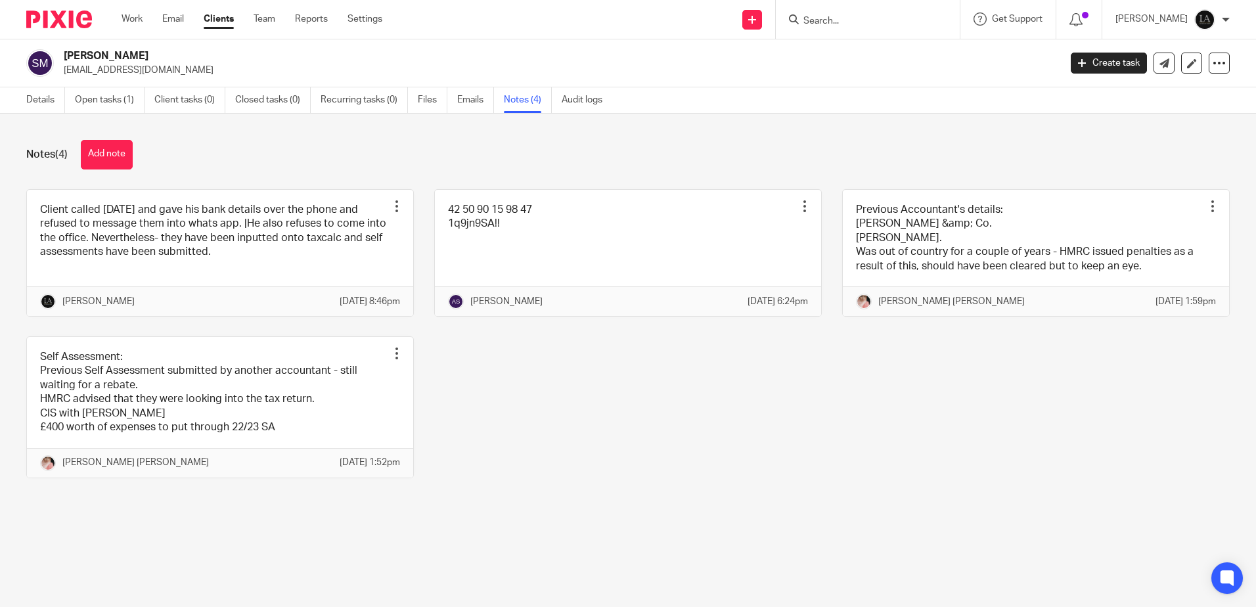 This screenshot has width=1256, height=607. Describe the element at coordinates (173, 19) in the screenshot. I see `a: Email` at that location.